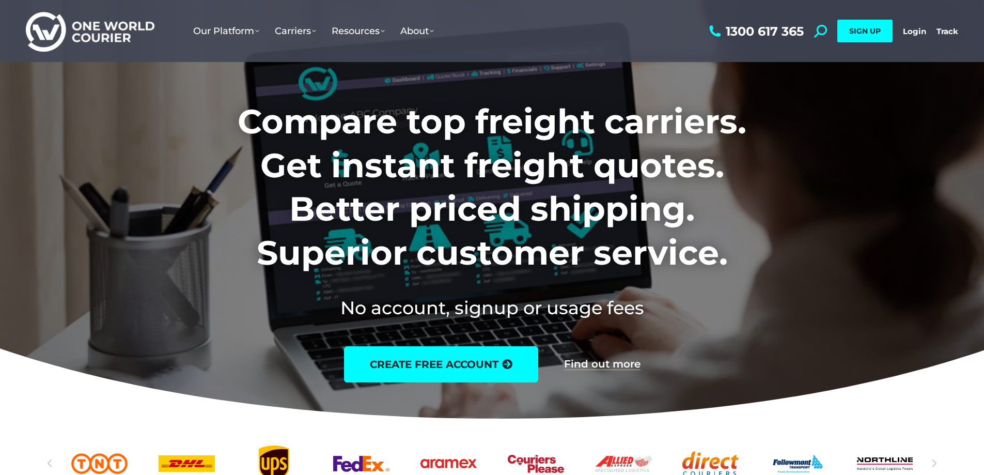  Describe the element at coordinates (90, 31) in the screenshot. I see `img: One World Courier` at that location.